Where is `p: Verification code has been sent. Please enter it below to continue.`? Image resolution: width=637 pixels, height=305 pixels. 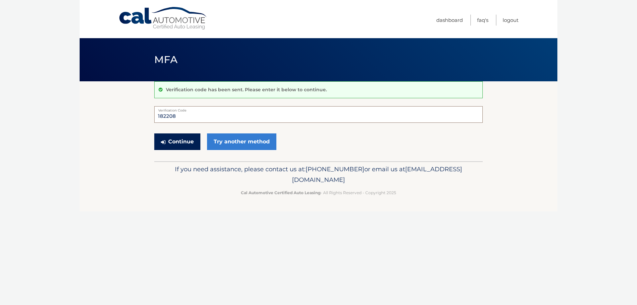
p: Verification code has been sent. Please enter it below to continue. is located at coordinates (246, 90).